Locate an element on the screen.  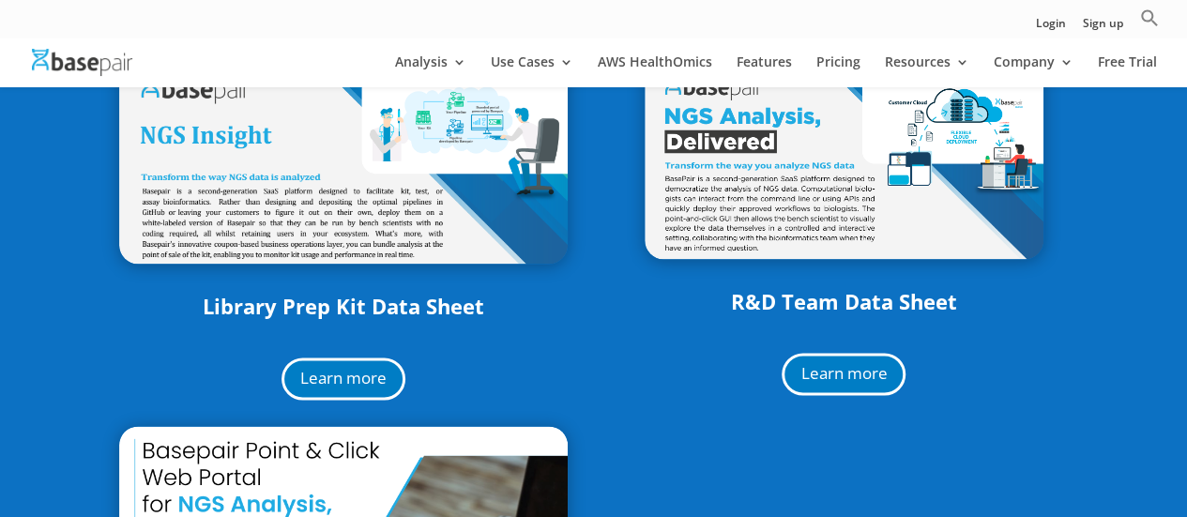
a: Features is located at coordinates (764, 71).